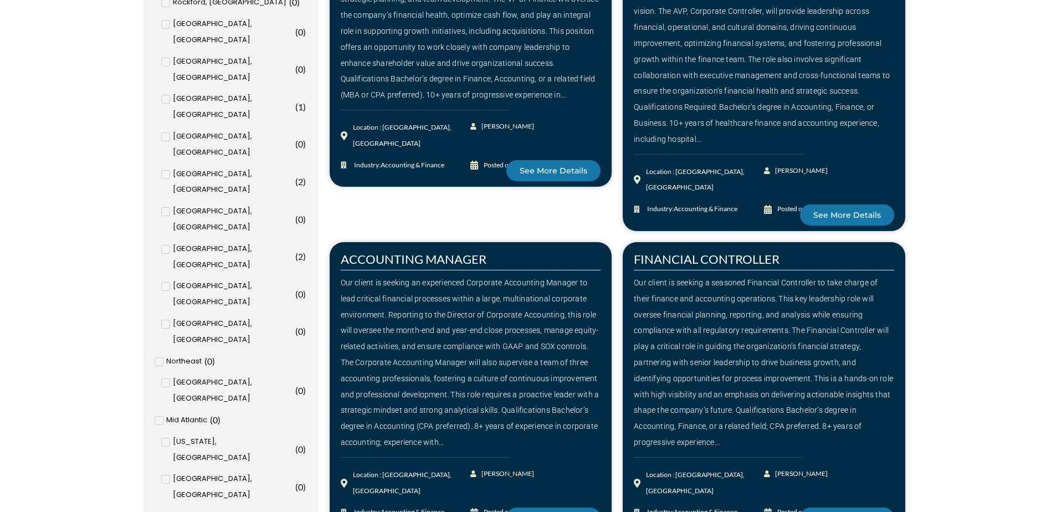  I want to click on span: 1, so click(300, 106).